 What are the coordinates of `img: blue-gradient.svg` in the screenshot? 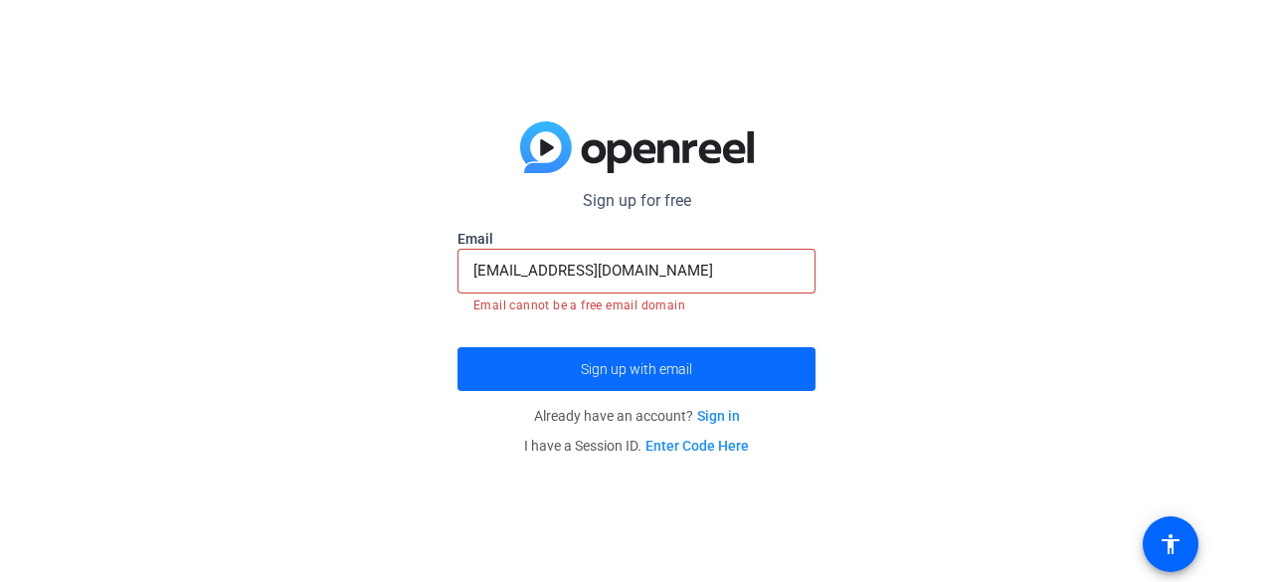 It's located at (636, 147).